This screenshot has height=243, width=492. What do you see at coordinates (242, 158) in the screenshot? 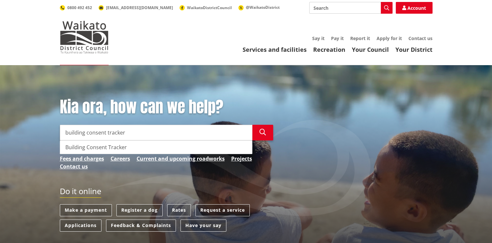
I see `a: Projects` at bounding box center [242, 158].